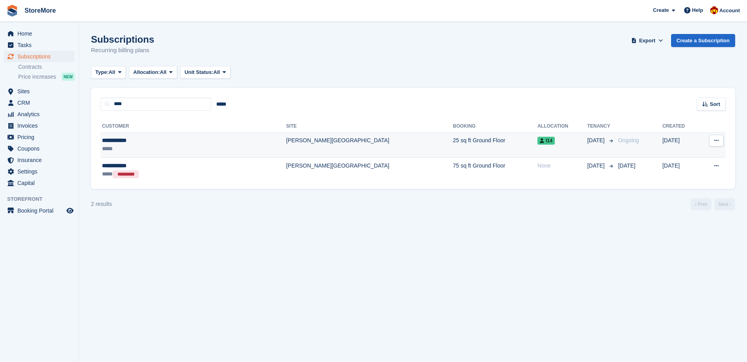 Image resolution: width=747 pixels, height=362 pixels. What do you see at coordinates (12, 11) in the screenshot?
I see `img: stora-icon-8386f47178a22dfd0bd8f6a31ec36ba5ce8667c1dd55bd0f319d3a0aa187defe.svg` at bounding box center [12, 11].